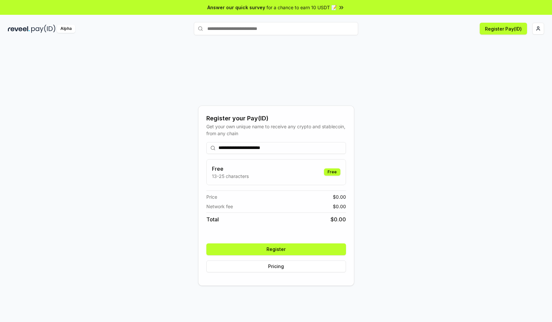  I want to click on img: reveel_dark, so click(19, 29).